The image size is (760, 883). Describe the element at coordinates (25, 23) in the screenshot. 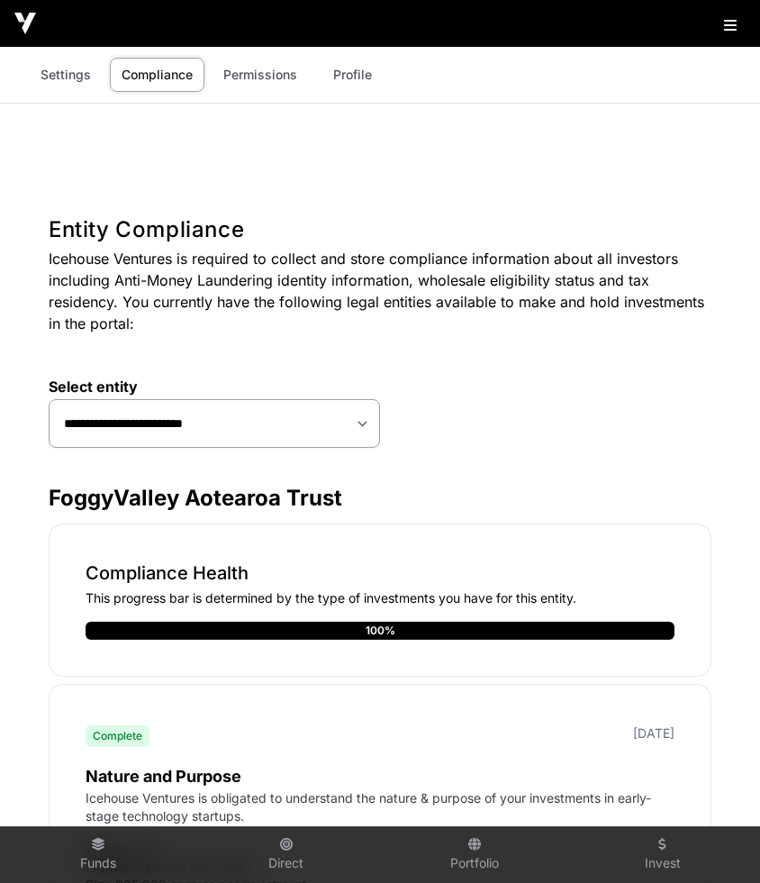

I see `img: Icehouse Ventures Logo` at that location.